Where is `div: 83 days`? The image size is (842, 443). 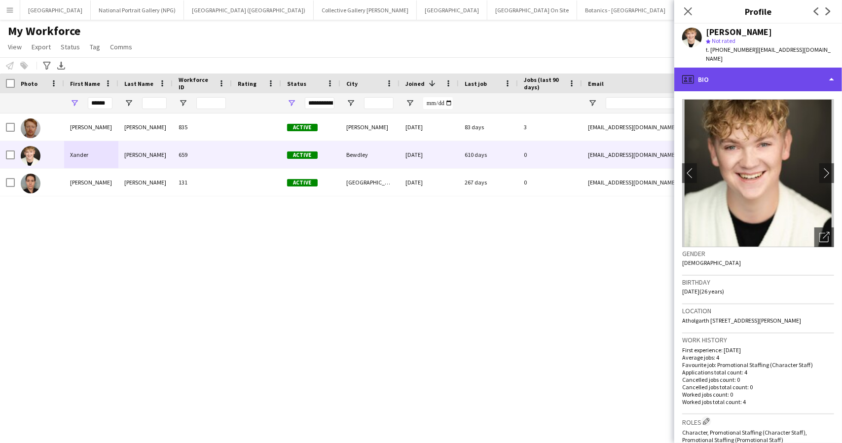
div: 83 days is located at coordinates (488, 127).